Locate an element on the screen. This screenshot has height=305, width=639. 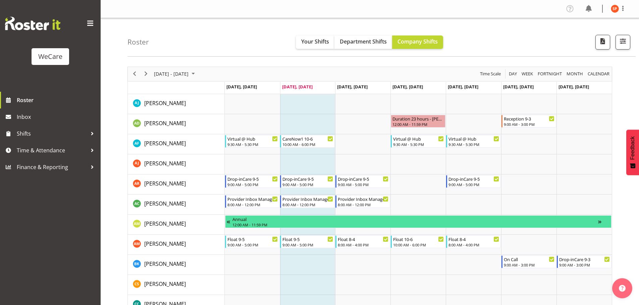
div: Ashley Mendoza"s event - Float 9-5 Begin From Tuesday, August 12, 2025 at 9:00:00 AM GMT+12:00 En... is located at coordinates (307, 242).